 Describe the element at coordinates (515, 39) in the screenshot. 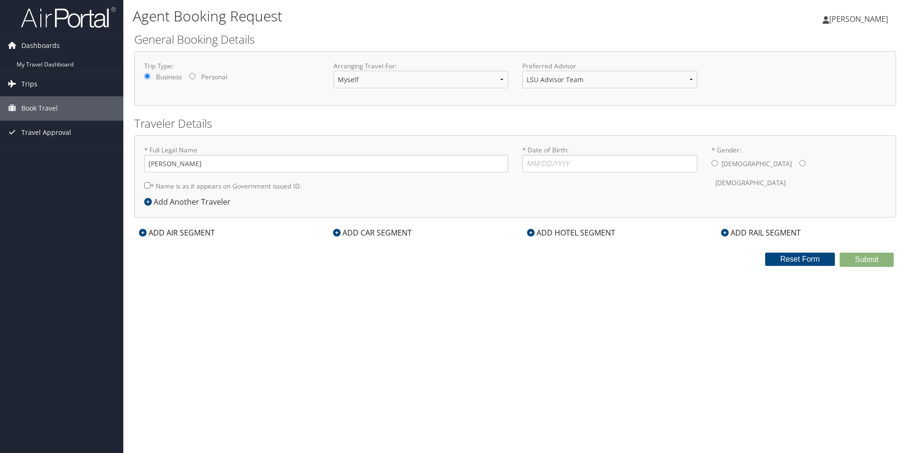

I see `h2: General Booking Details` at that location.